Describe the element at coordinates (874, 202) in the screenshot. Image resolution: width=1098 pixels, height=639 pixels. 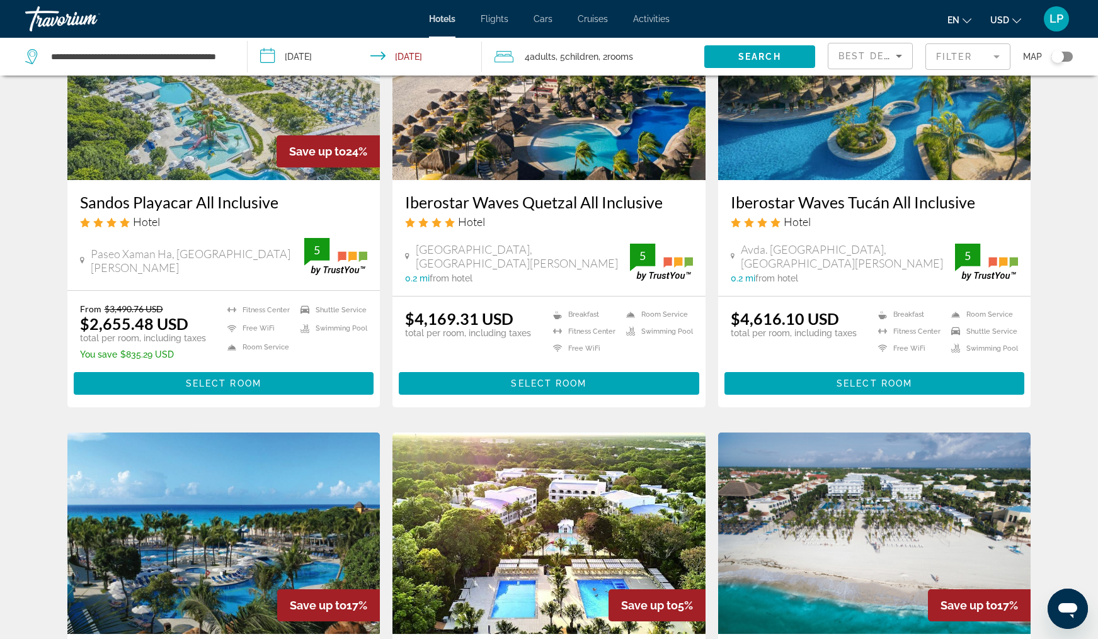
I see `a: Iberostar Waves Tucán All Inclusive` at that location.